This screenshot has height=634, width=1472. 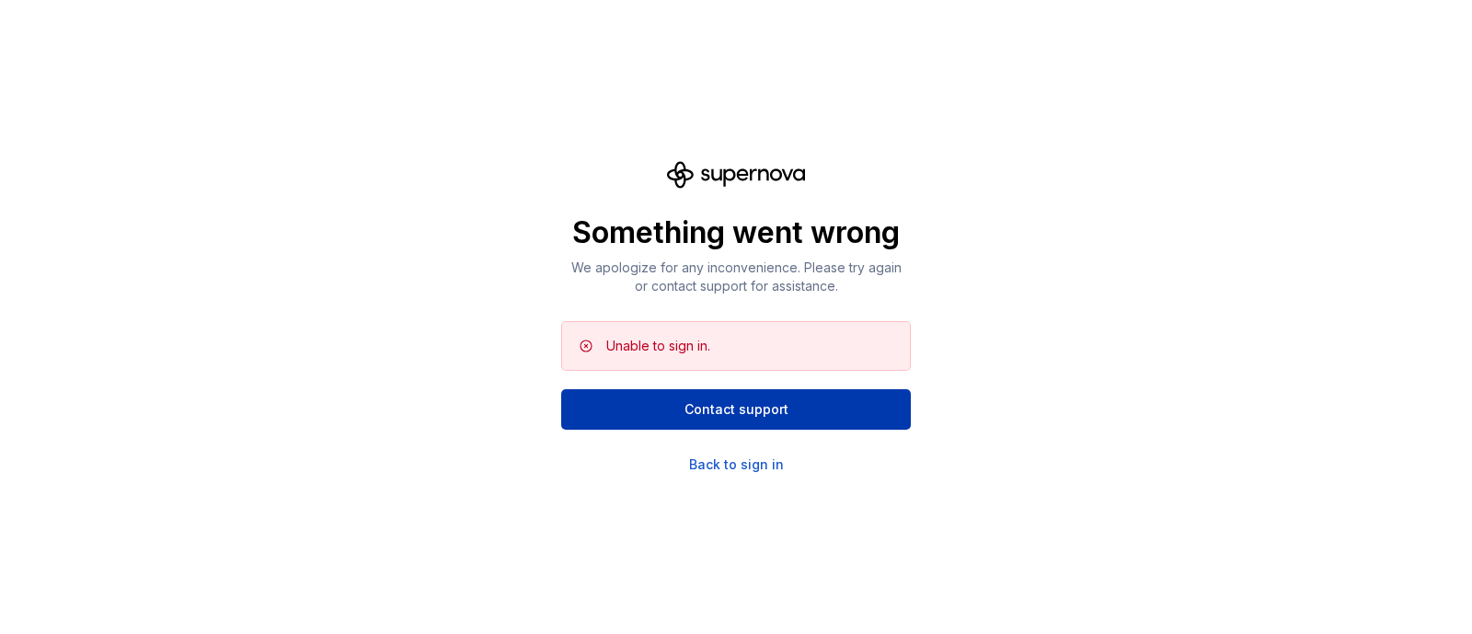 I want to click on p: Something went wrong, so click(x=736, y=233).